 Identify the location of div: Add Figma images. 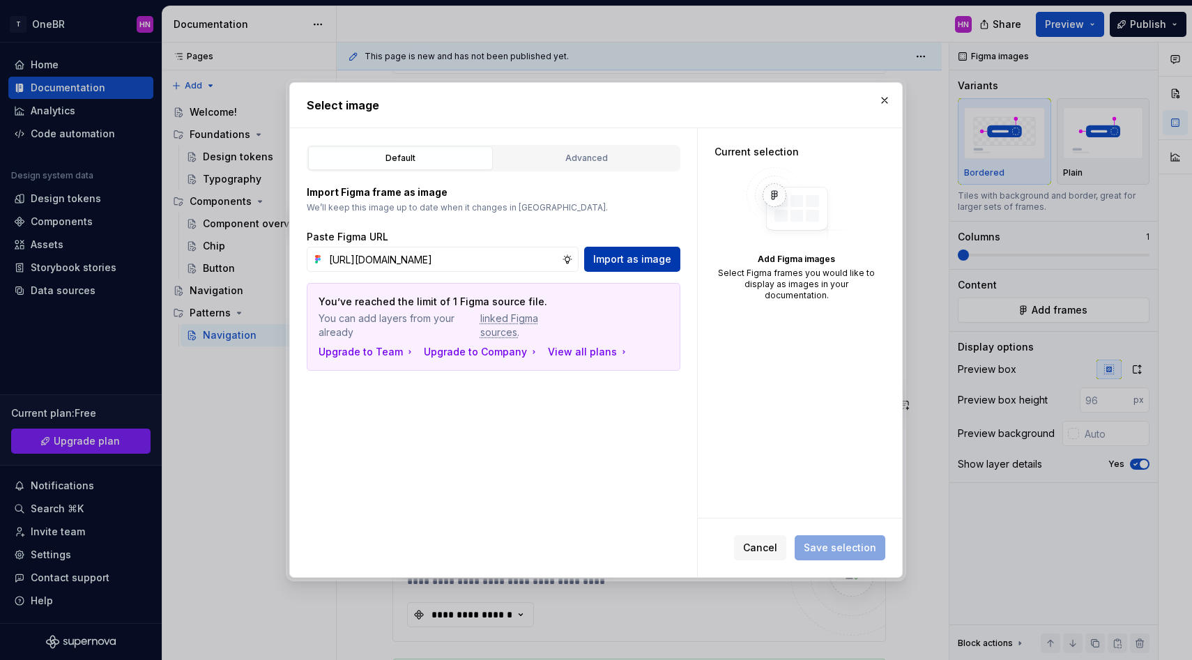
(796, 259).